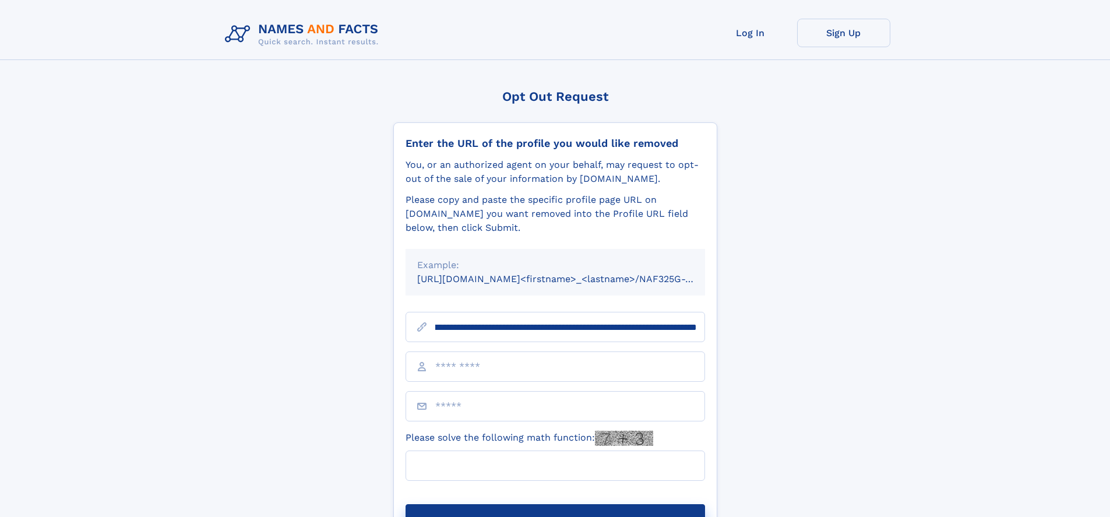 The width and height of the screenshot is (1110, 517). I want to click on div: Enter the URL of the profile you would like removed, so click(555, 143).